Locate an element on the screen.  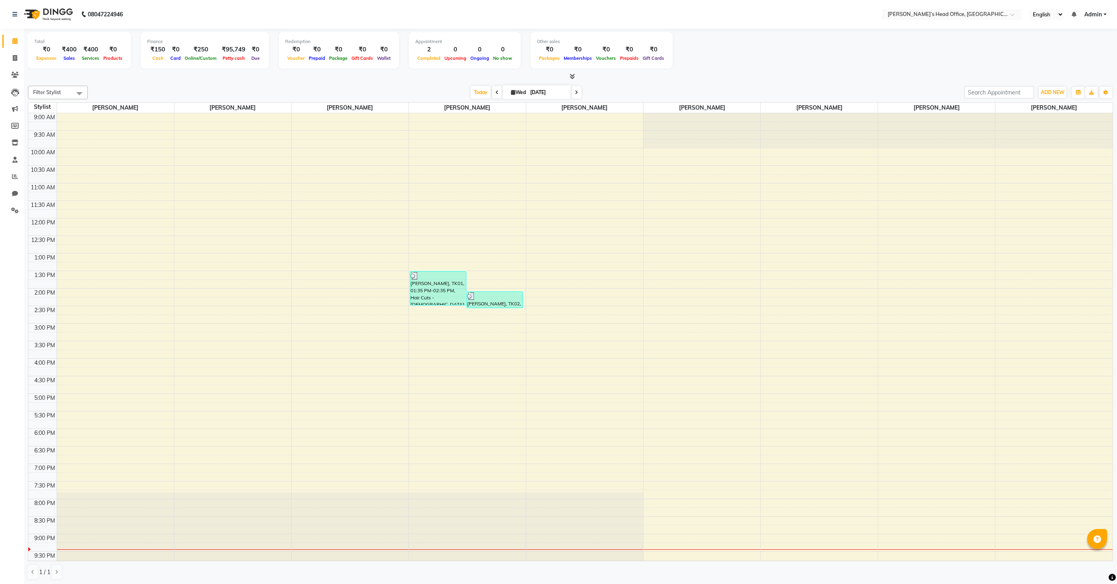
span: Upcoming is located at coordinates (455, 58).